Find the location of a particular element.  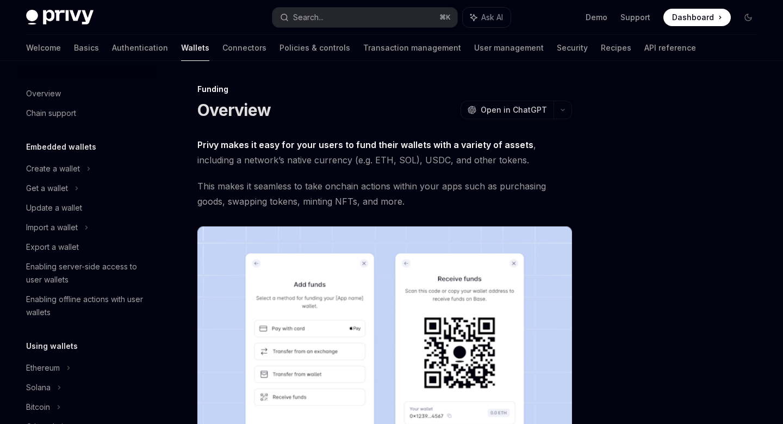

a: Update a wallet is located at coordinates (87, 208).